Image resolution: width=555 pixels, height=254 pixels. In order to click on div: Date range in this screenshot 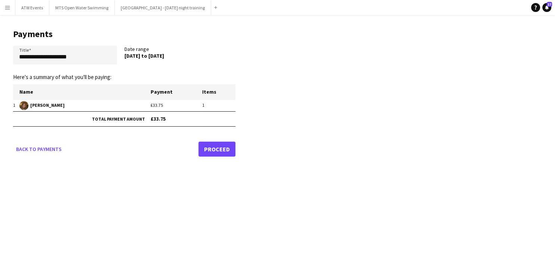, I will do `click(180, 56)`.